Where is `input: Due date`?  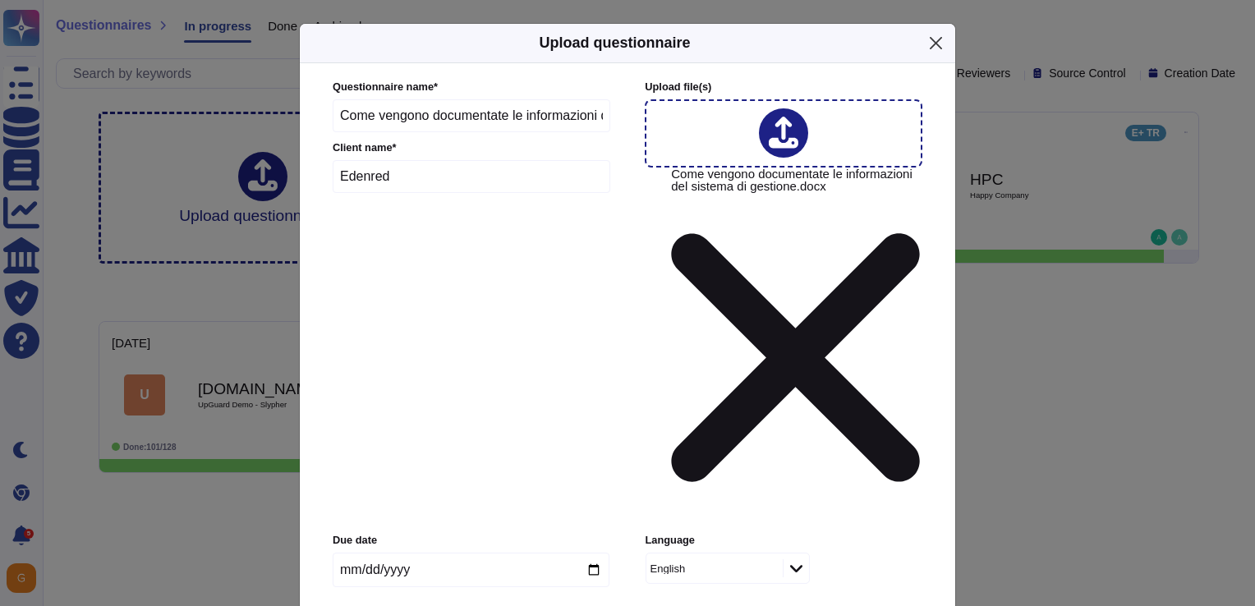 input: Due date is located at coordinates (471, 570).